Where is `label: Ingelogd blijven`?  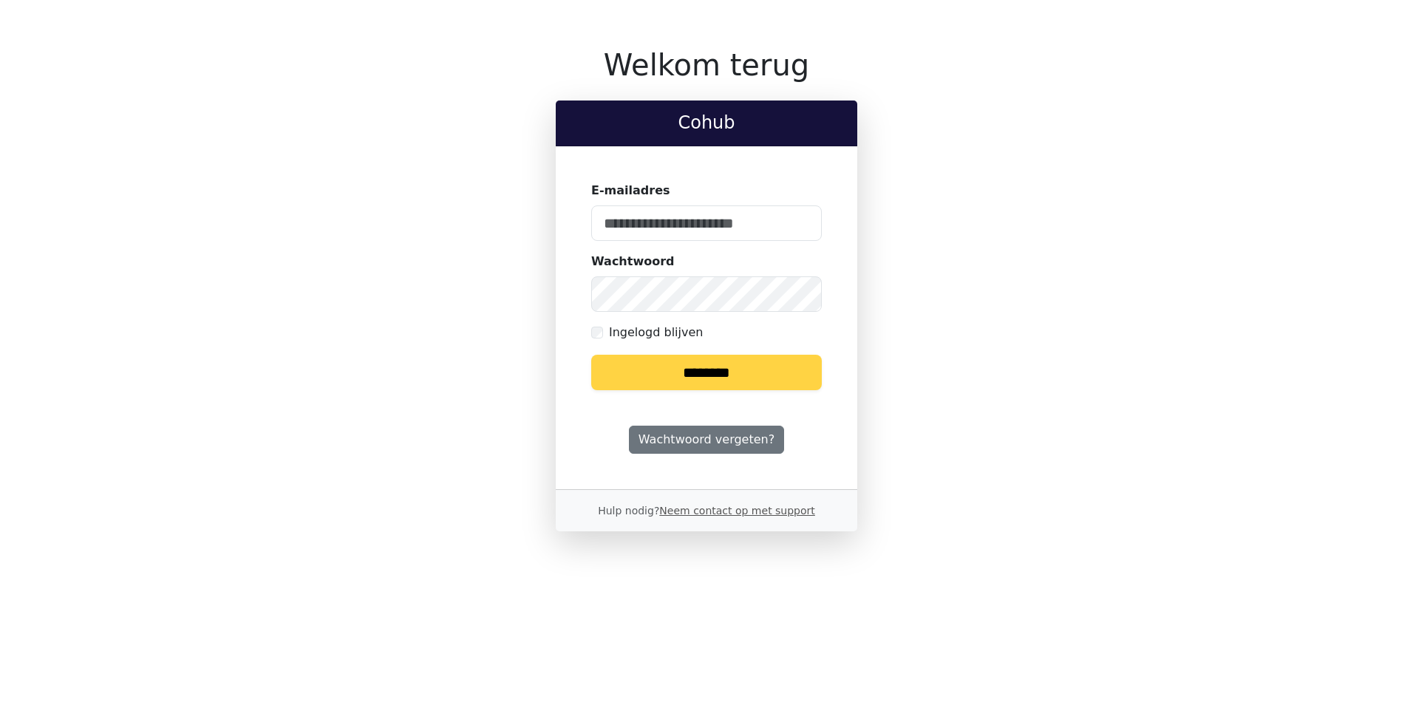 label: Ingelogd blijven is located at coordinates (656, 333).